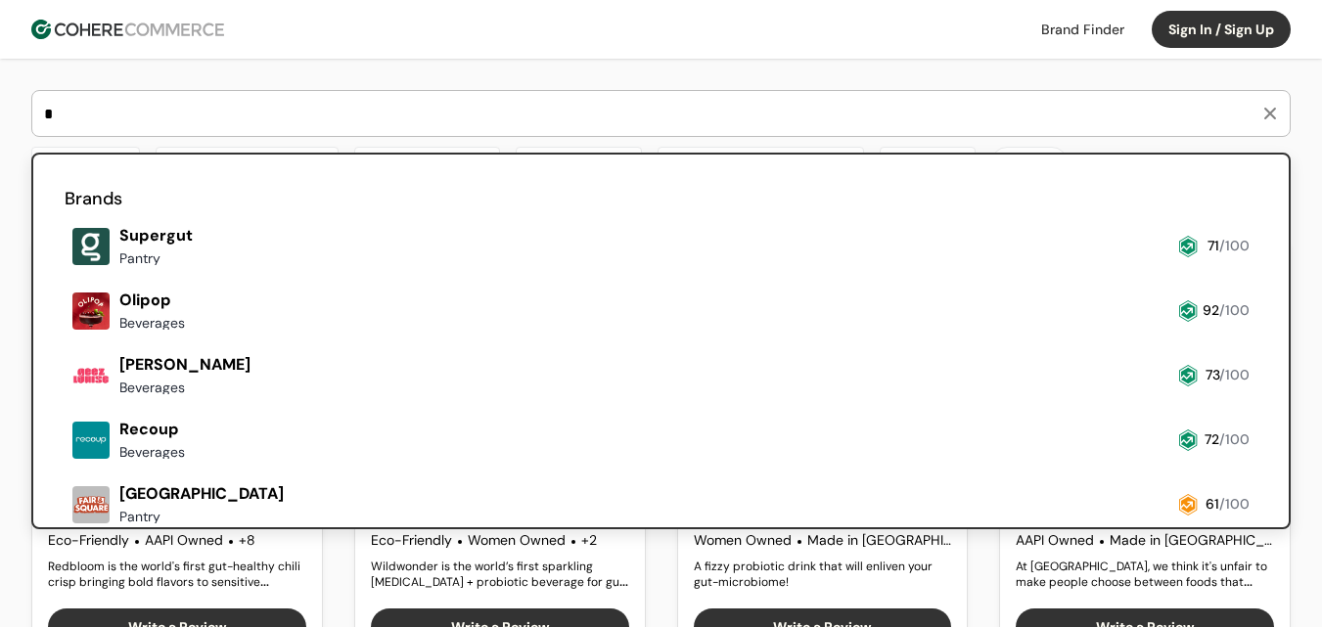 This screenshot has height=627, width=1322. I want to click on button: Sign In / Sign Up, so click(1221, 29).